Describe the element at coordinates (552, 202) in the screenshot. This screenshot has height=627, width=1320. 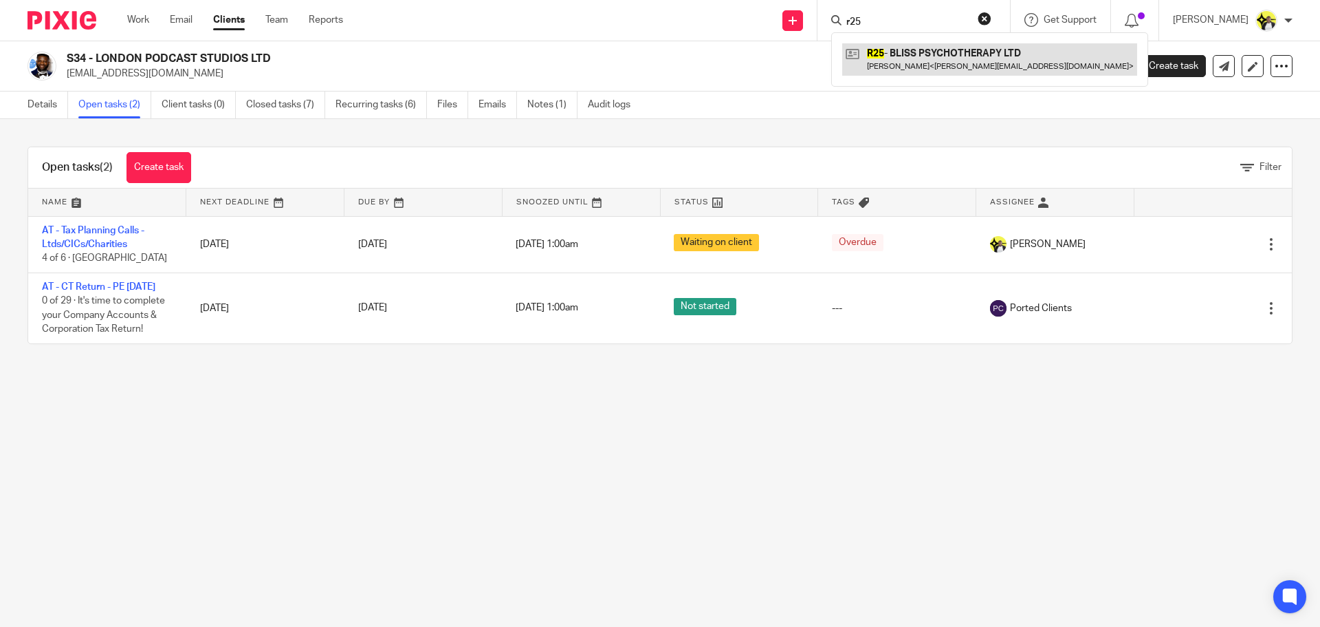
I see `span: Snoozed Until` at that location.